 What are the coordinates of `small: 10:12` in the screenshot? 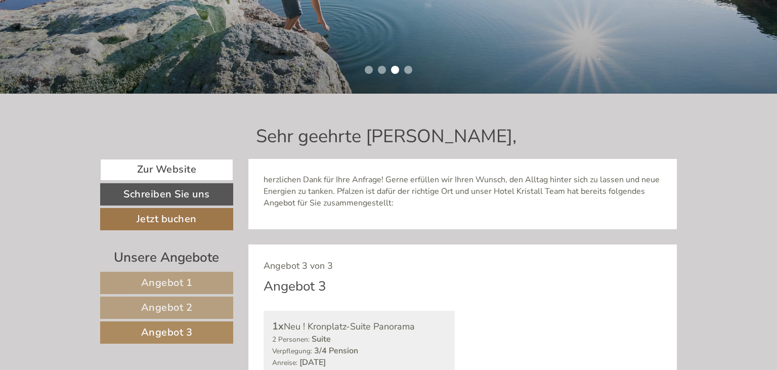 It's located at (90, 53).